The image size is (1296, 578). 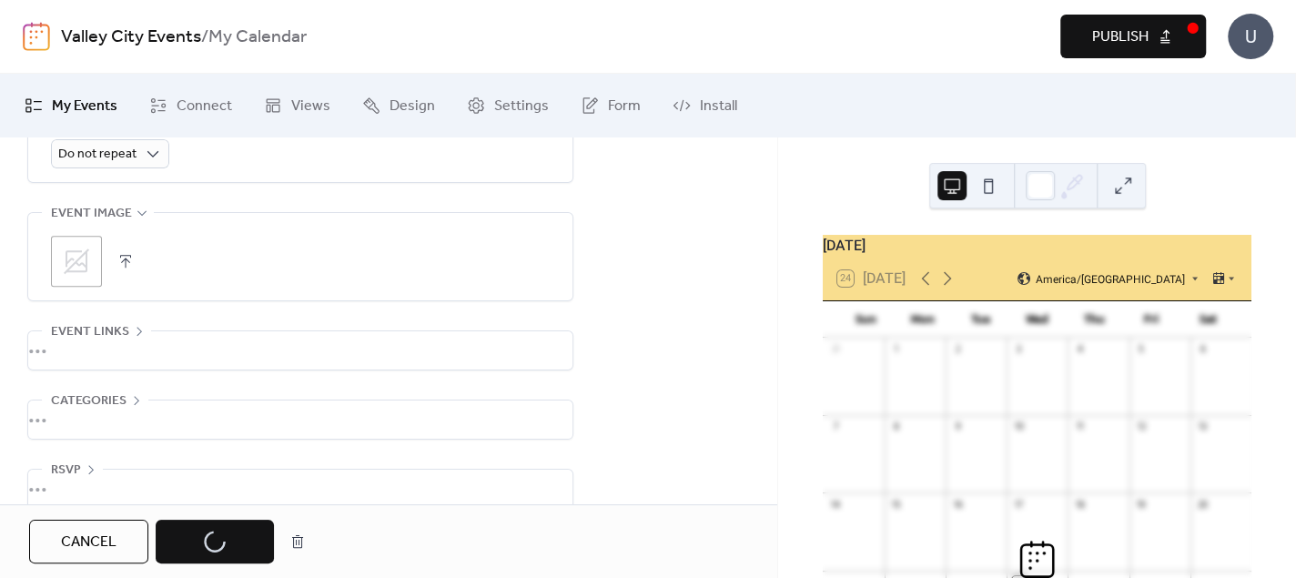 What do you see at coordinates (865, 319) in the screenshot?
I see `div: Sun` at bounding box center [865, 319].